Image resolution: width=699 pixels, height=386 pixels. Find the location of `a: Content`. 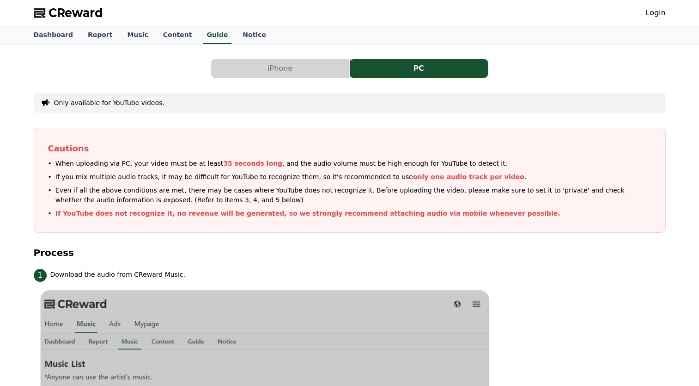

a: Content is located at coordinates (178, 35).